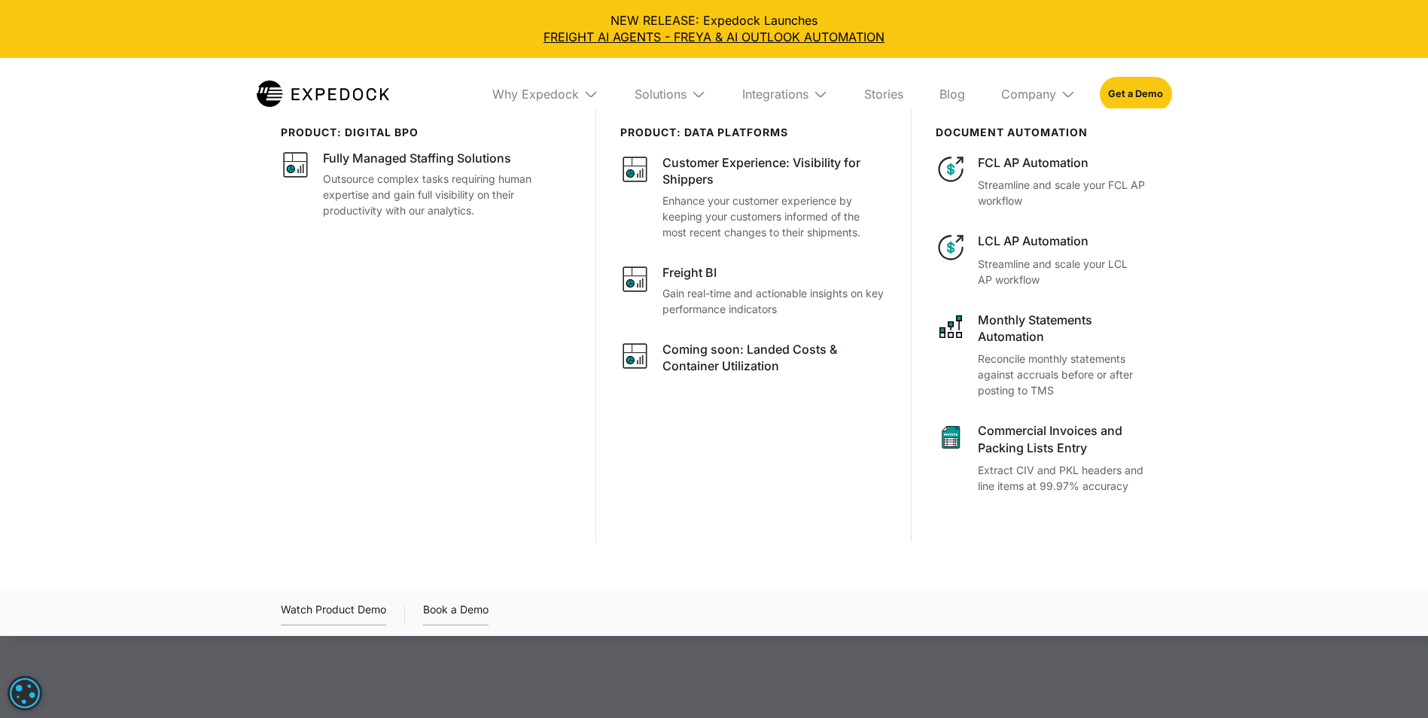 The height and width of the screenshot is (718, 1428). Describe the element at coordinates (1391, 682) in the screenshot. I see `div: Chat Widget` at that location.